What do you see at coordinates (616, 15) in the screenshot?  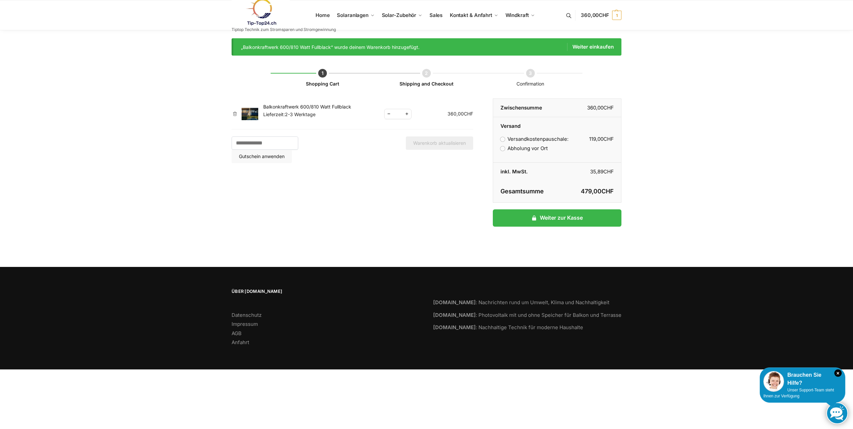 I see `span: 1` at bounding box center [616, 15].